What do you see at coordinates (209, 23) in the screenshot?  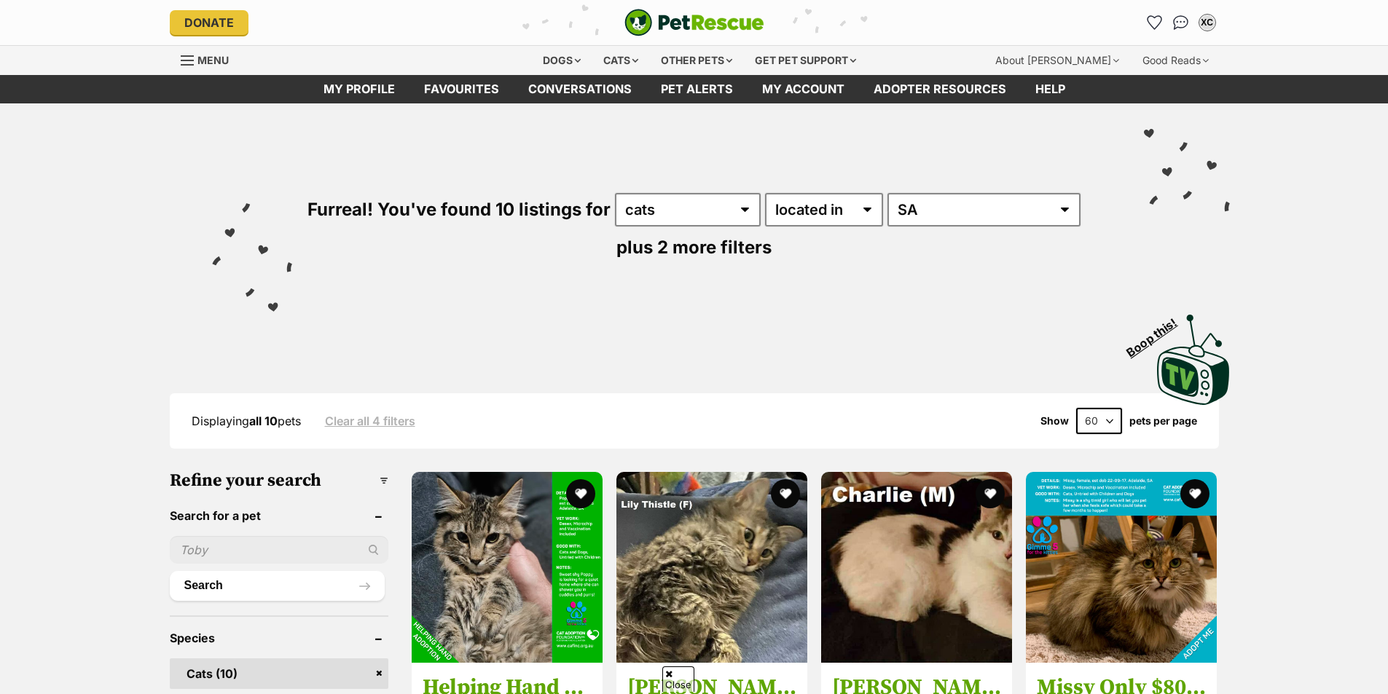 I see `a: Donate` at bounding box center [209, 23].